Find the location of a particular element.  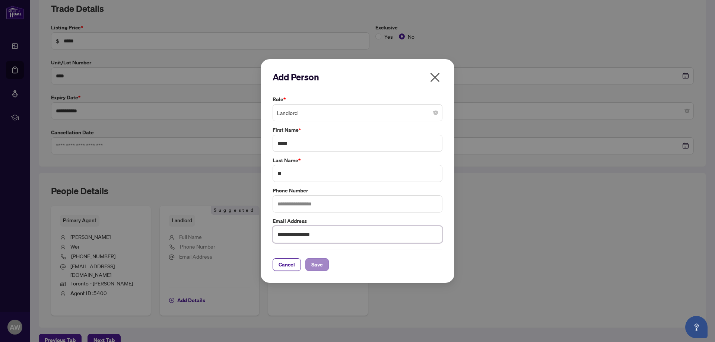

label: Role is located at coordinates (358, 99).